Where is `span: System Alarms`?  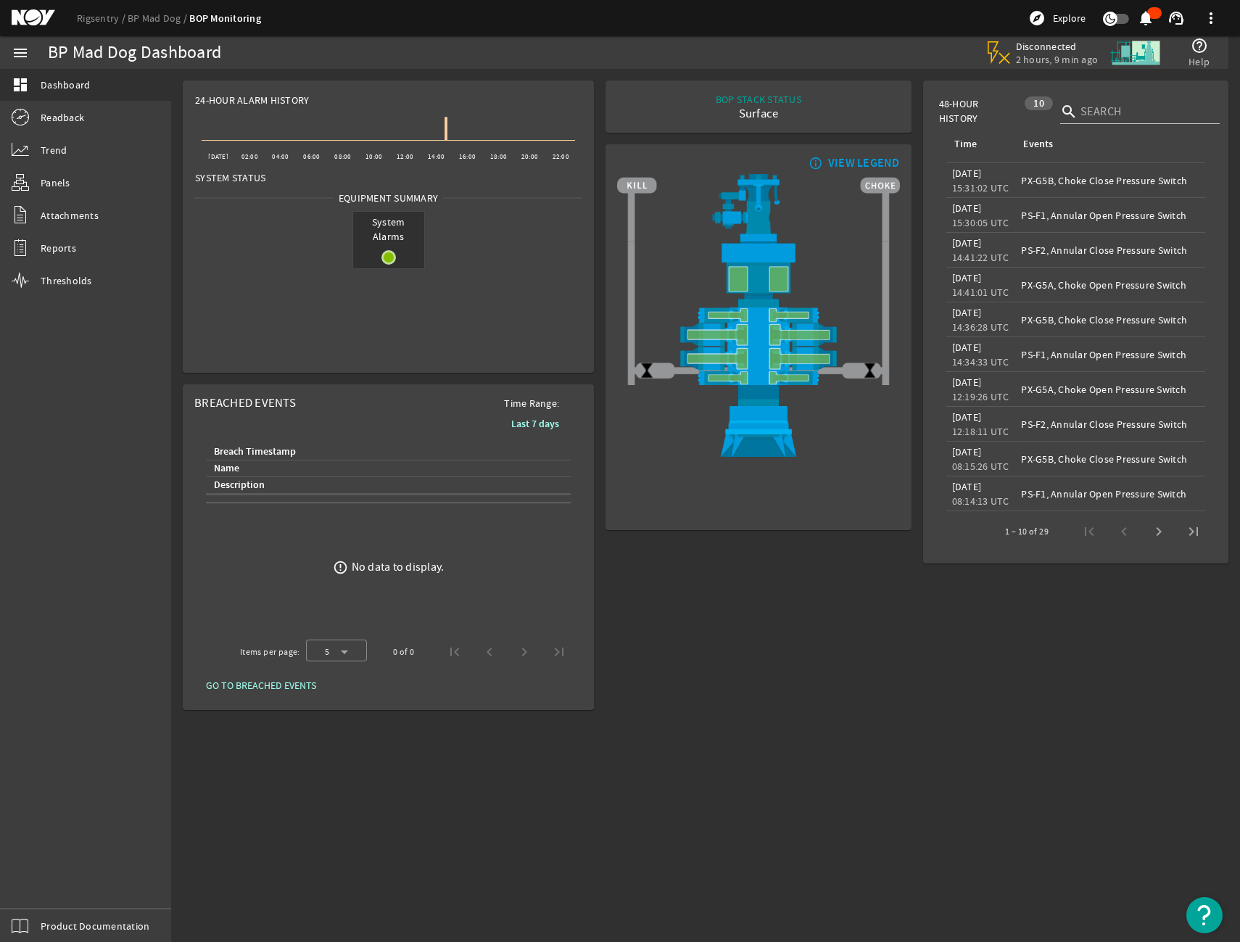 span: System Alarms is located at coordinates (389, 229).